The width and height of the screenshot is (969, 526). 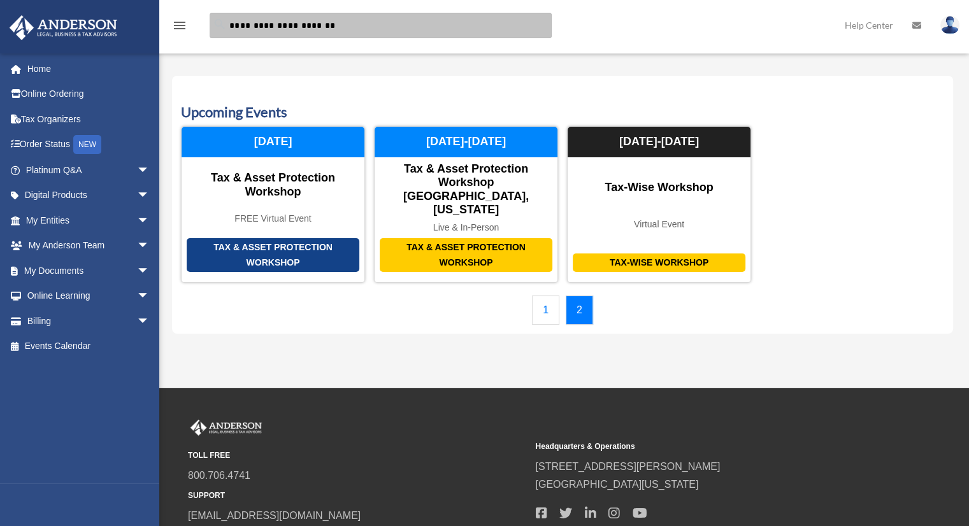 I want to click on a: 2, so click(x=579, y=310).